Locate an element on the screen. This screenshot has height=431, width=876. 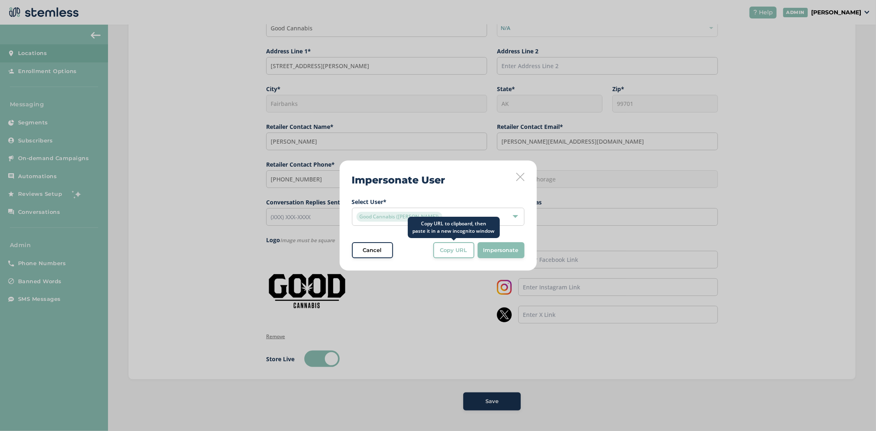
h2: Impersonate User is located at coordinates (399, 180).